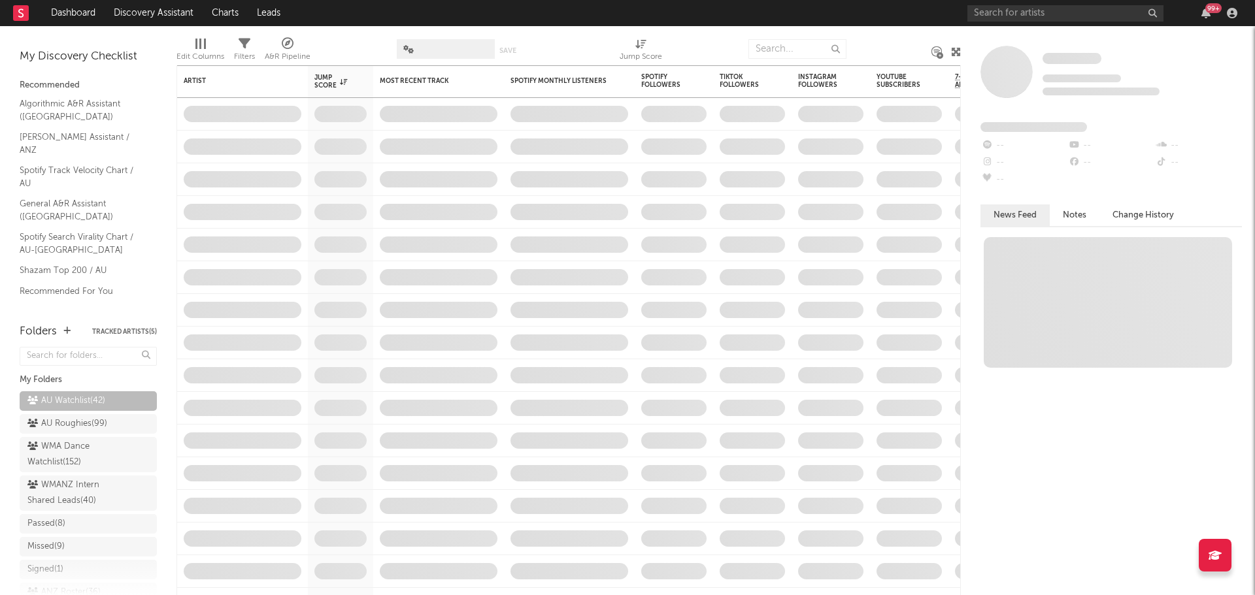  I want to click on a: Shazam Top 200 / AU, so click(82, 271).